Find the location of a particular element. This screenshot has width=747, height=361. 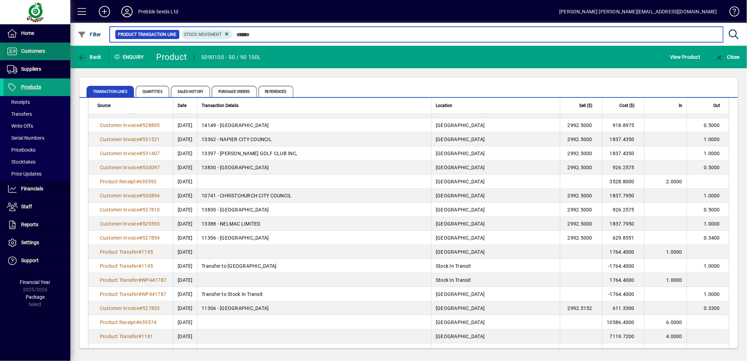

td: 629.8551 is located at coordinates (623, 238).